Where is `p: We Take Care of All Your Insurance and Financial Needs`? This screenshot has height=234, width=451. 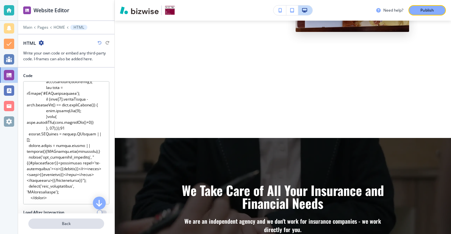 p: We Take Care of All Your Insurance and Financial Needs is located at coordinates (283, 197).